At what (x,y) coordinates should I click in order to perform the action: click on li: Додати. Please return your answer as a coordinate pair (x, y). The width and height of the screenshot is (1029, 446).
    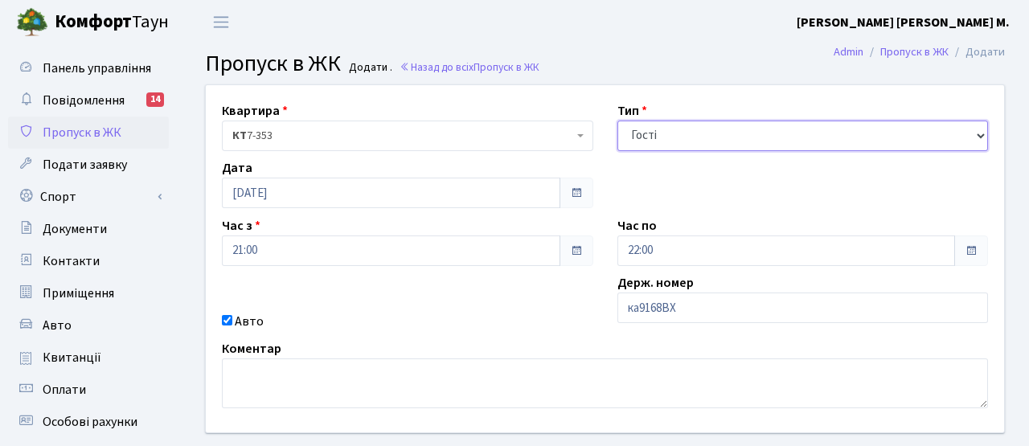
    Looking at the image, I should click on (977, 52).